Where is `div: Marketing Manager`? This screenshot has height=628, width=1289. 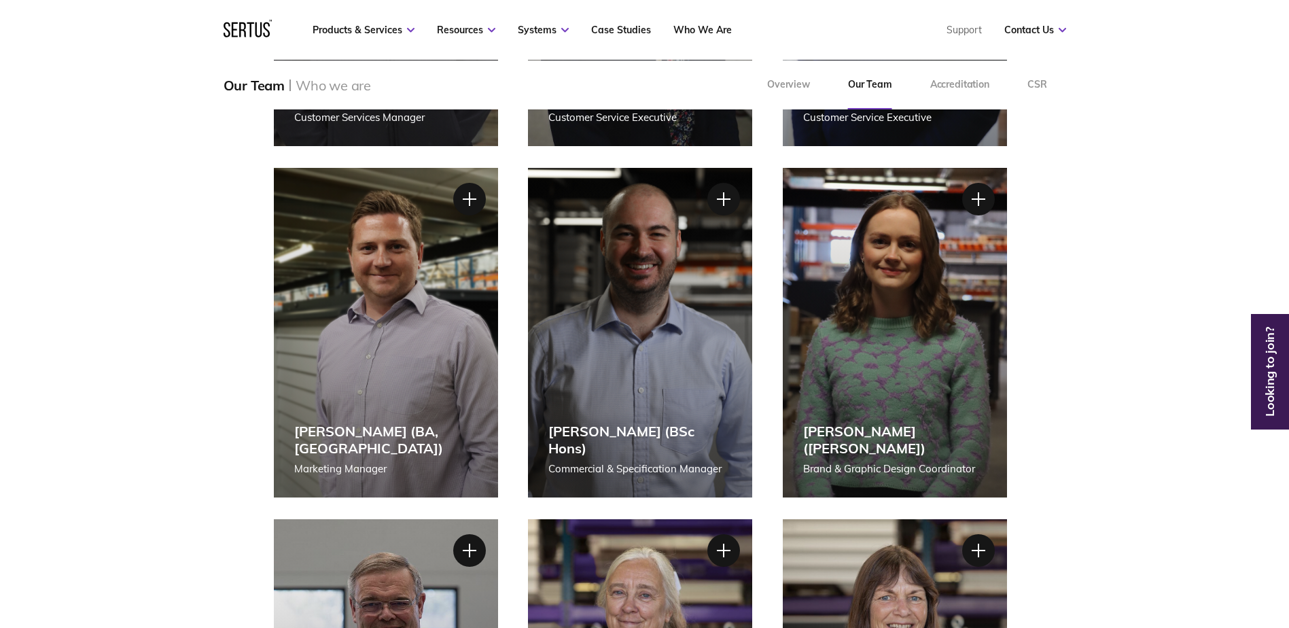
div: Marketing Manager is located at coordinates (386, 469).